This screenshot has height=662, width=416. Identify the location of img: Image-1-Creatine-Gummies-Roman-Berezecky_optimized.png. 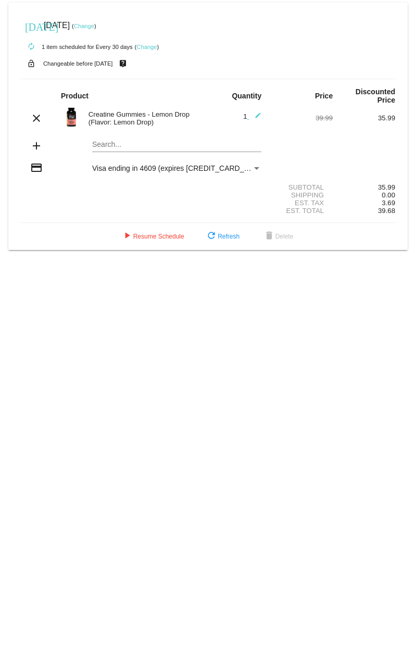
(71, 117).